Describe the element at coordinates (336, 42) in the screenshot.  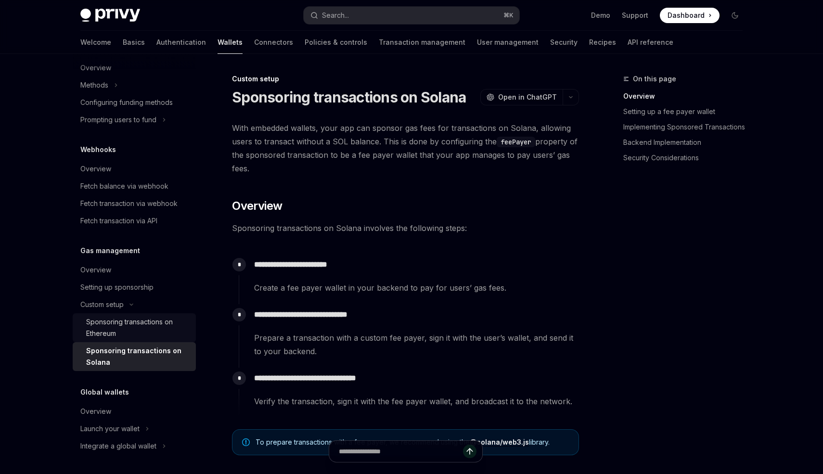
I see `a: Policies & controls` at that location.